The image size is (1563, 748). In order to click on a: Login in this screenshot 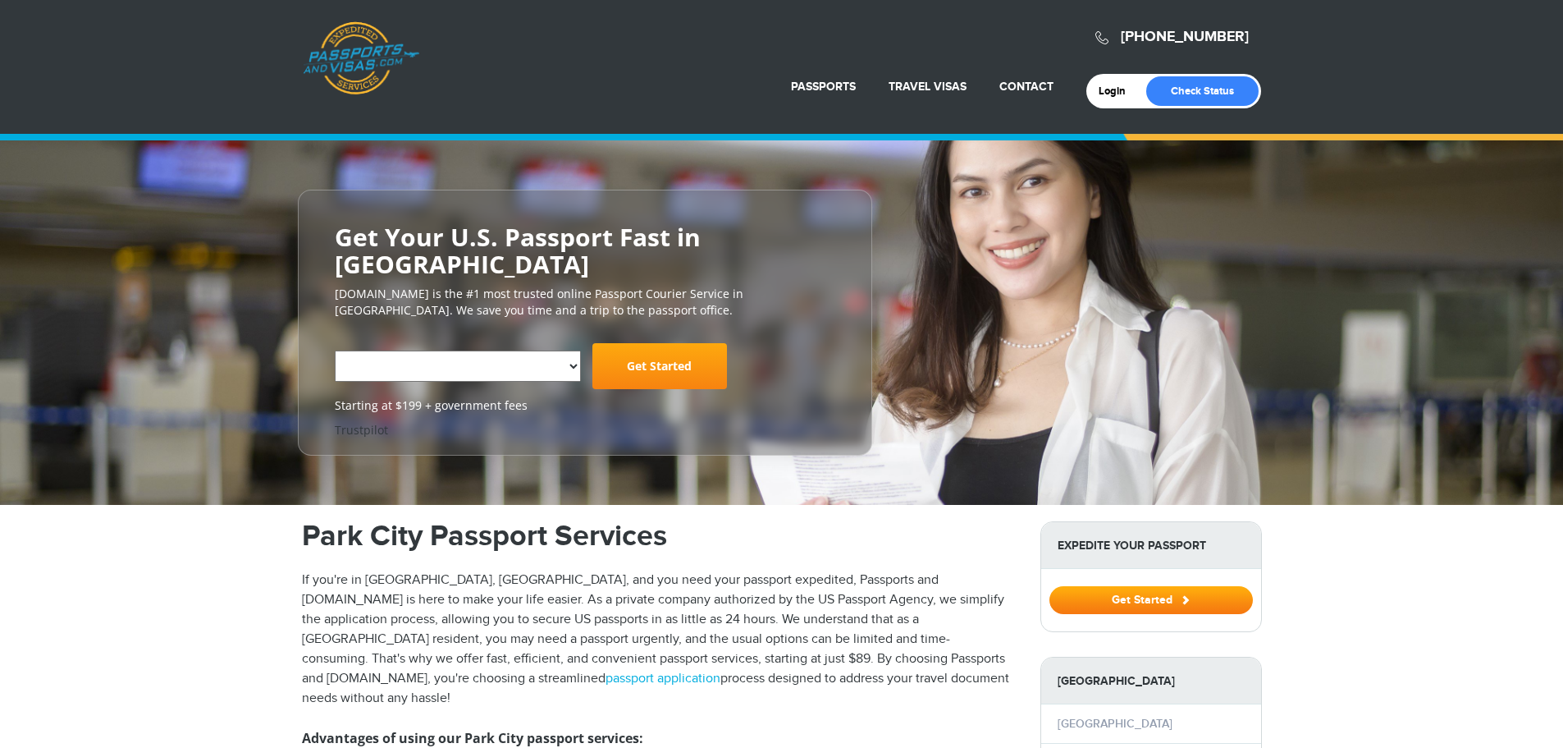, I will do `click(1118, 91)`.